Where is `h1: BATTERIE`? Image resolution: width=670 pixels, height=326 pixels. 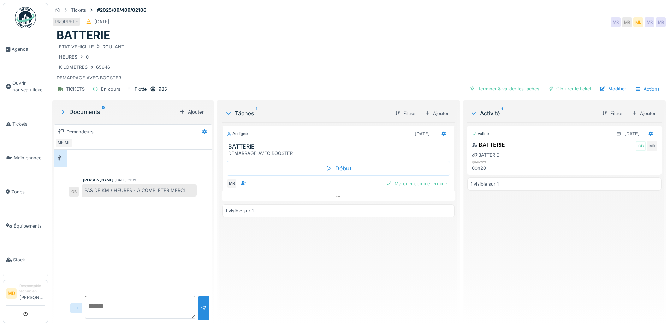
h1: BATTERIE is located at coordinates (83, 35).